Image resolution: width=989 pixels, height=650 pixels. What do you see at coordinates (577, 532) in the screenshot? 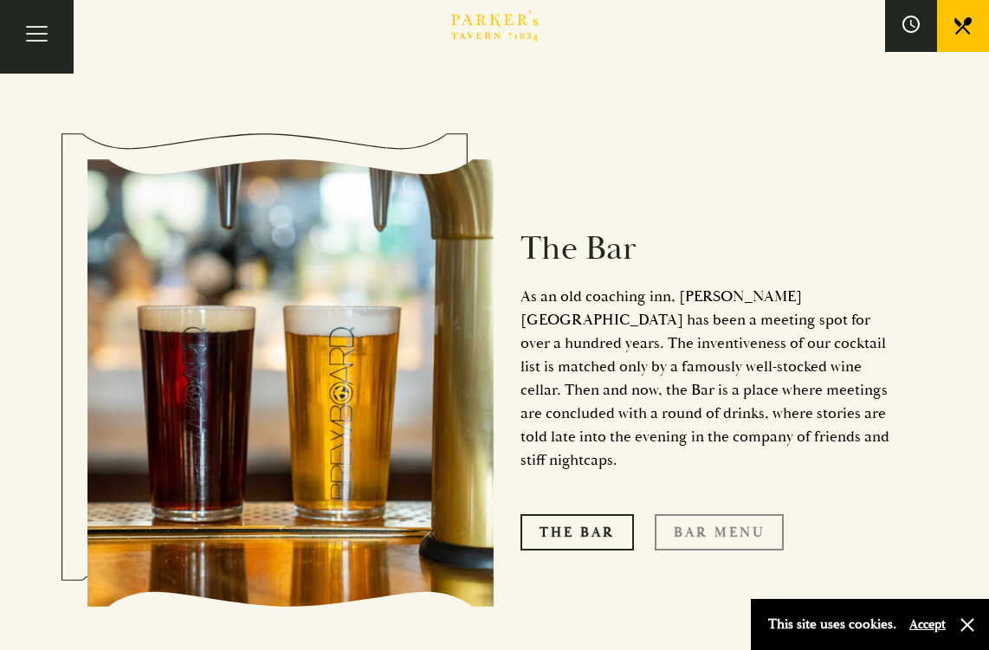
I see `a: The Bar` at bounding box center [577, 532].